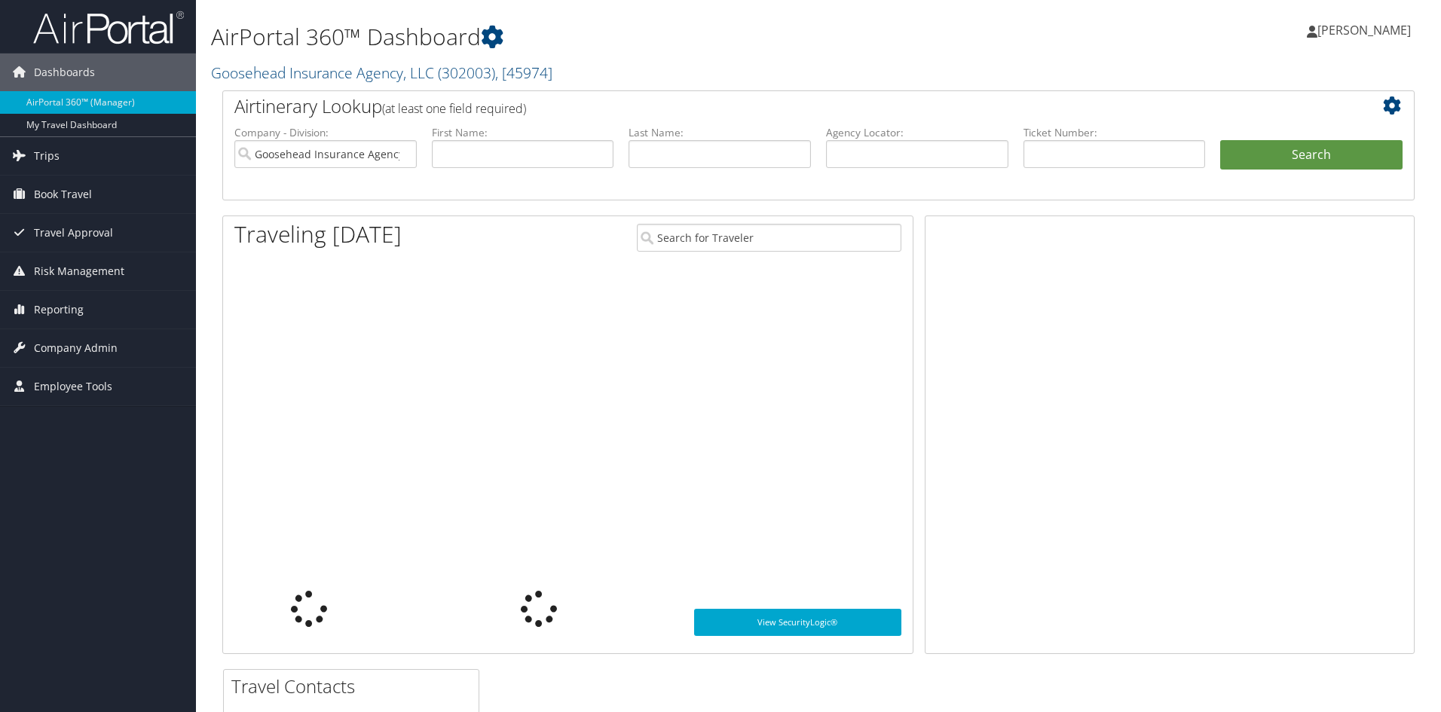 The width and height of the screenshot is (1441, 712). What do you see at coordinates (381, 72) in the screenshot?
I see `a: Goosehead Insurance Agency, LLC` at bounding box center [381, 72].